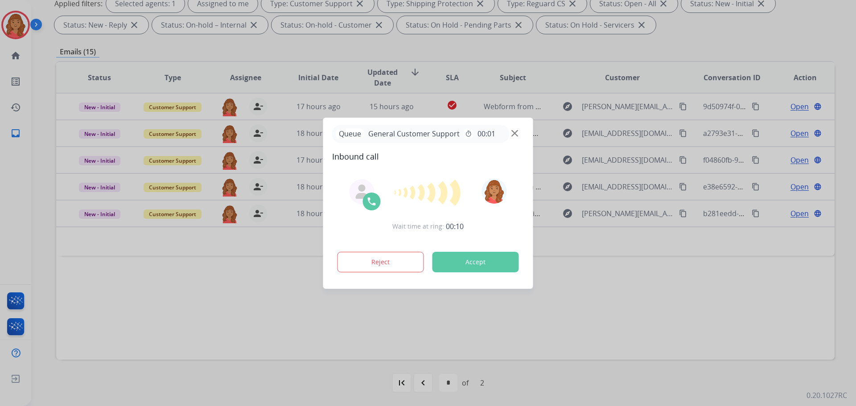 This screenshot has width=856, height=406. Describe the element at coordinates (515, 133) in the screenshot. I see `img: close-button` at that location.